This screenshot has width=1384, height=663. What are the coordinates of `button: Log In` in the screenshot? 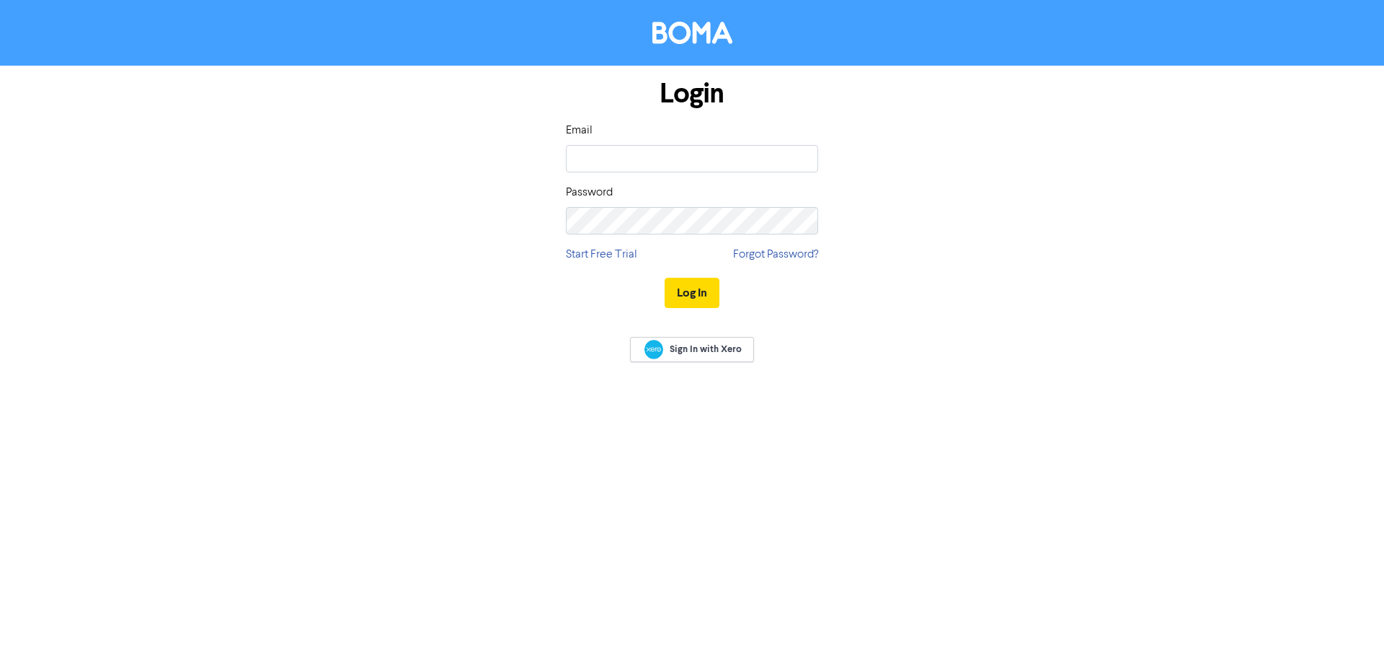 It's located at (692, 293).